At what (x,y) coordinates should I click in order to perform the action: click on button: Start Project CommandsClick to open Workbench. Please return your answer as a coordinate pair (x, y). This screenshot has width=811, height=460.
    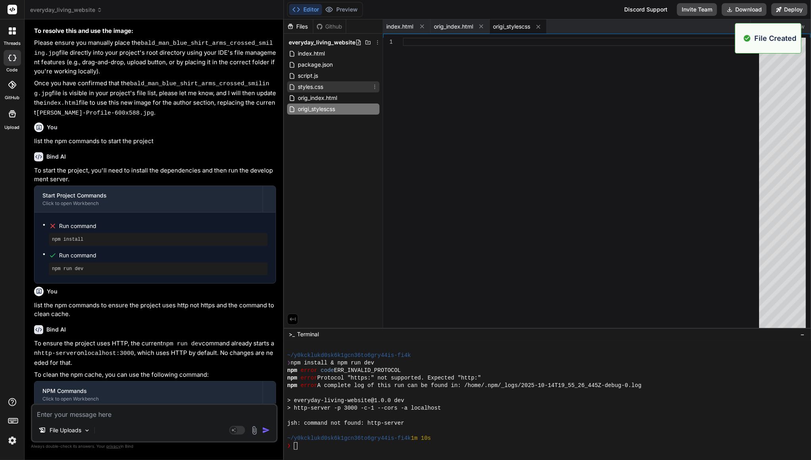
    Looking at the image, I should click on (148, 199).